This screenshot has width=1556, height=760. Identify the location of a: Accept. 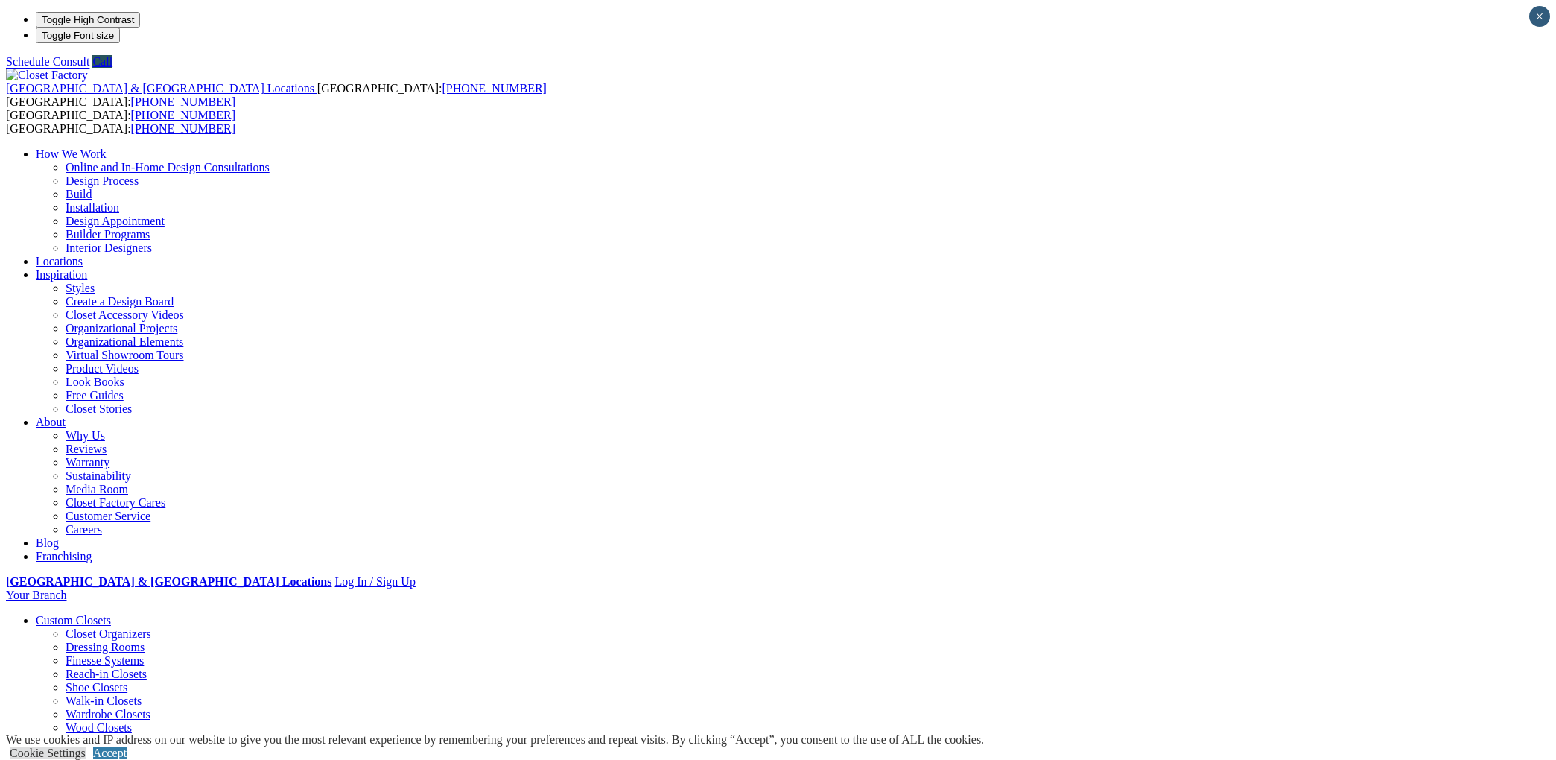
(110, 753).